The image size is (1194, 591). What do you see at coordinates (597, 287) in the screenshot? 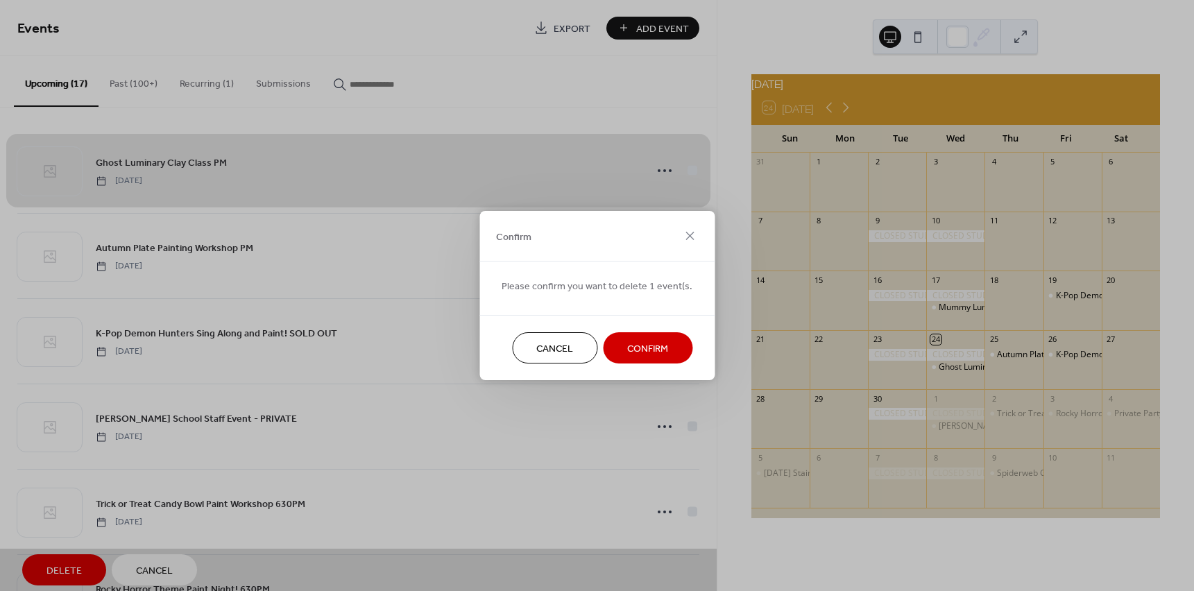
I see `span: Please confirm you want to delete 1 event(s.` at bounding box center [597, 287].